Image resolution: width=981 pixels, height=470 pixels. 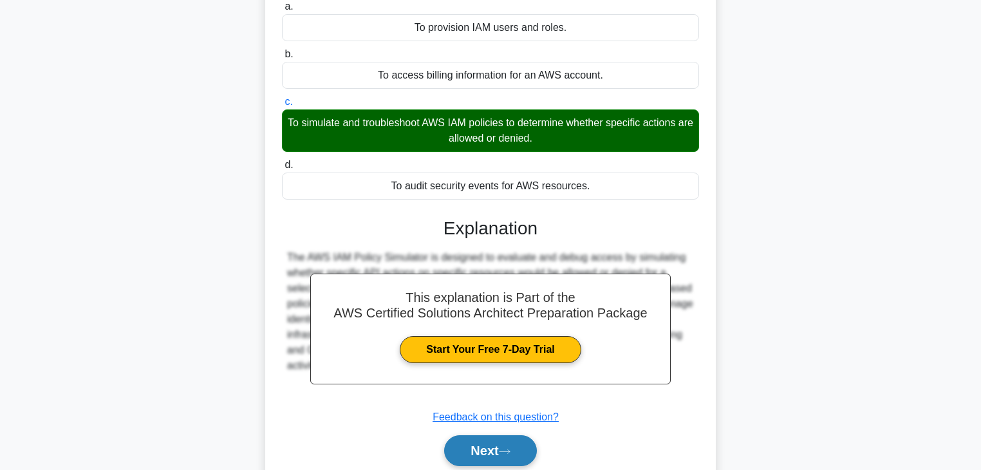 What do you see at coordinates (490, 350) in the screenshot?
I see `a: Start Your Free 7-Day Trial` at bounding box center [490, 350].